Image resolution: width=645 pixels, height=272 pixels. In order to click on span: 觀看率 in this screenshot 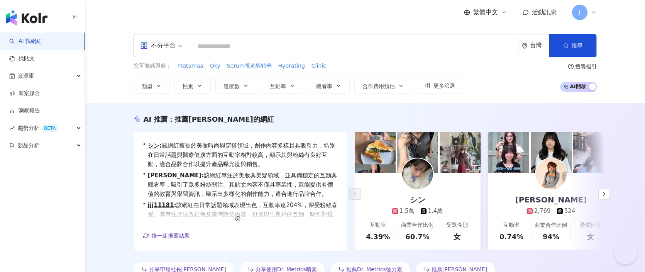, I will do `click(324, 86)`.